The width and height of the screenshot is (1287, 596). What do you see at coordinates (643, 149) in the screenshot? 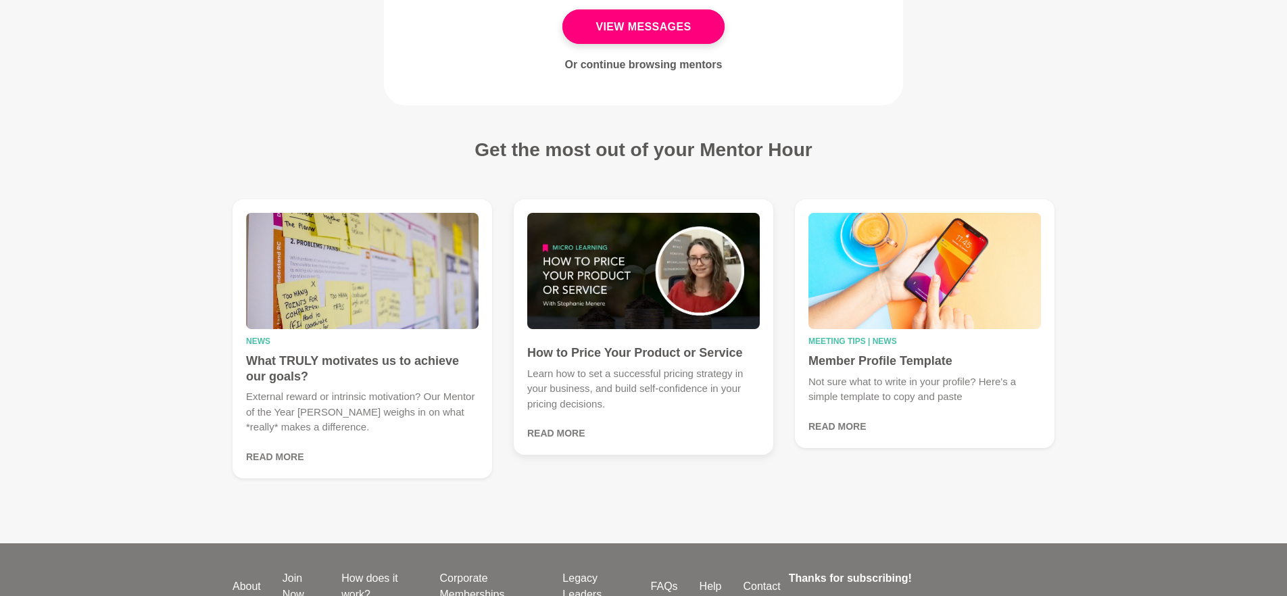
I see `h3: Get the most out of your Mentor Hour` at bounding box center [643, 149].